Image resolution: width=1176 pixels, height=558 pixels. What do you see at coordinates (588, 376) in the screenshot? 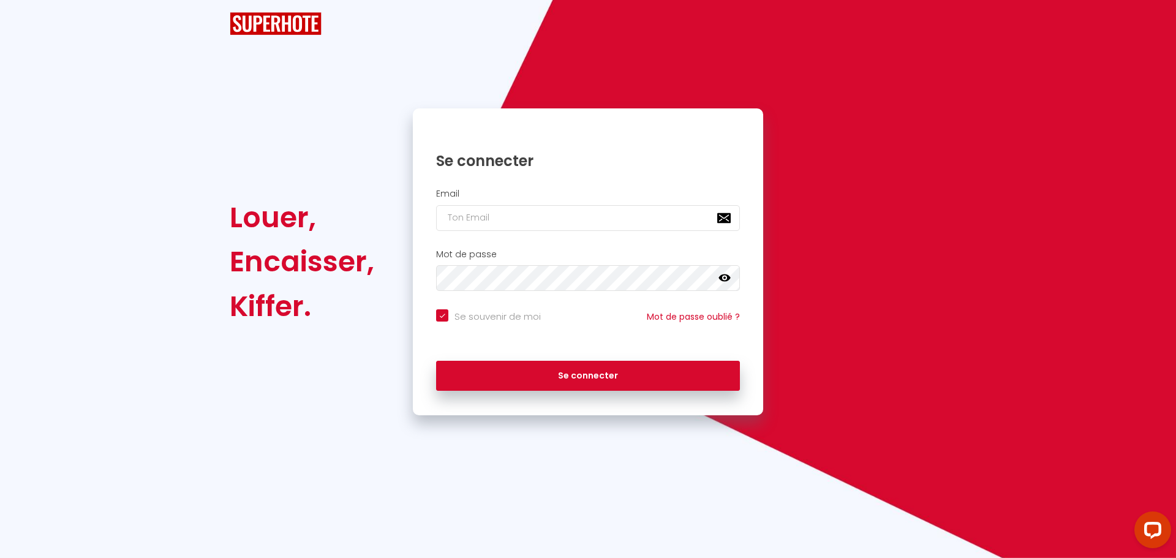
I see `button: Se connecter` at bounding box center [588, 376].